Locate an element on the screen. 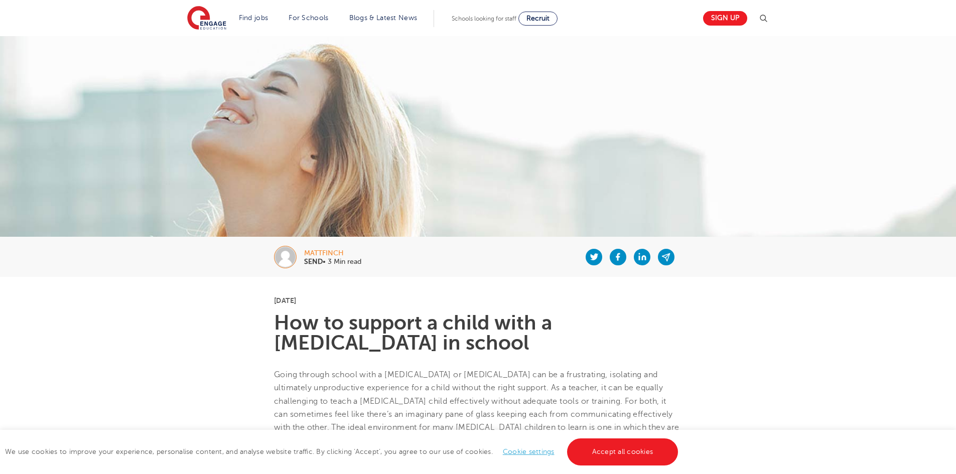 Image resolution: width=956 pixels, height=474 pixels. img: Engage Education is located at coordinates (207, 19).